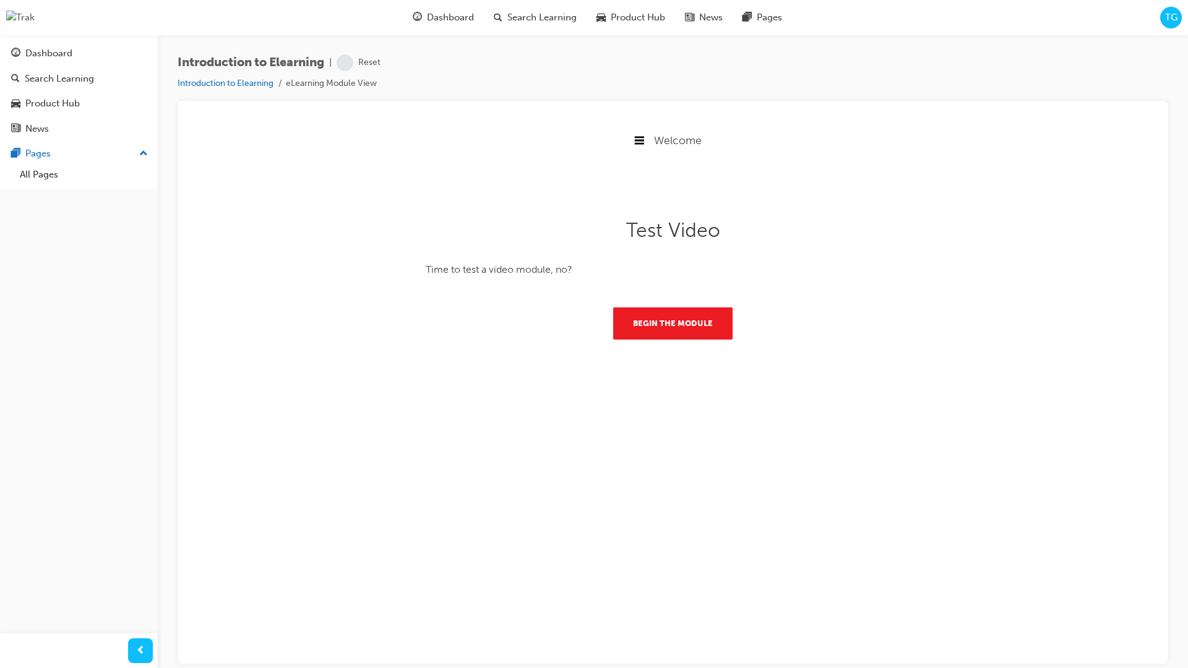 The width and height of the screenshot is (1188, 668). Describe the element at coordinates (535, 17) in the screenshot. I see `a: search-iconSearch Learning` at that location.